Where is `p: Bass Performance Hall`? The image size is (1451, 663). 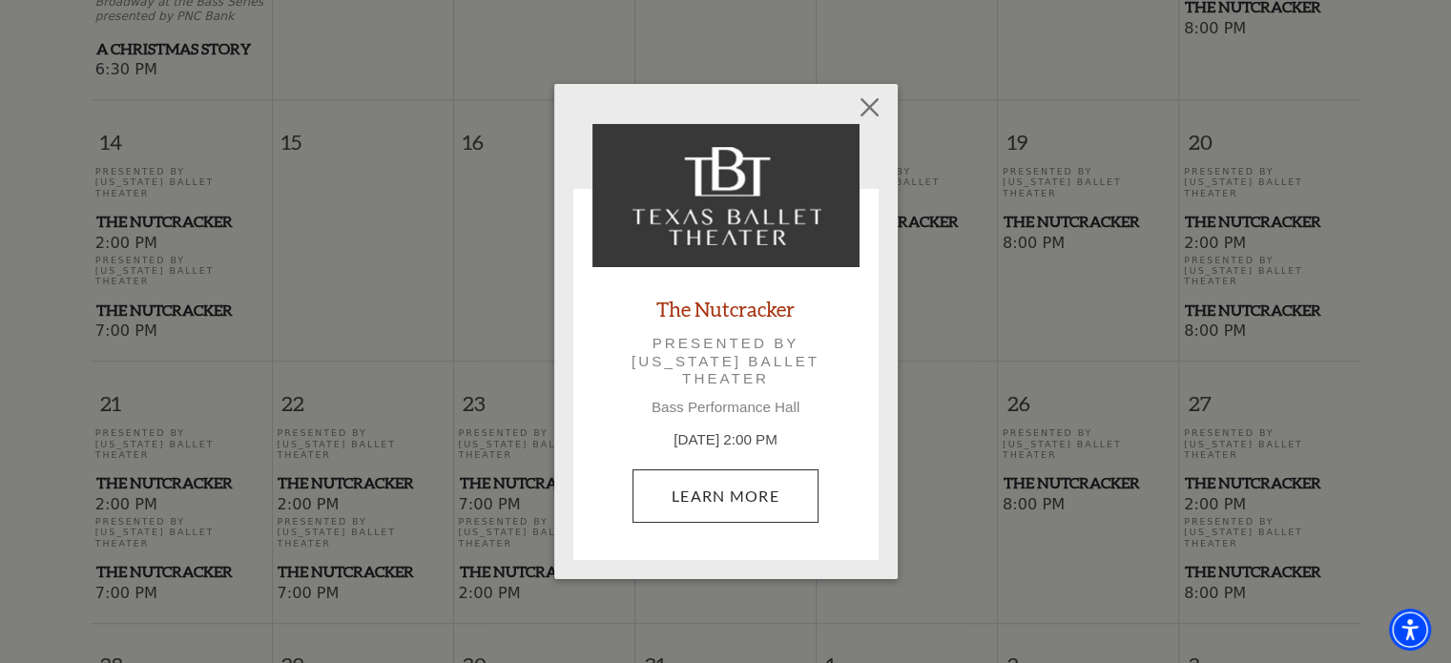
p: Bass Performance Hall is located at coordinates (726, 407).